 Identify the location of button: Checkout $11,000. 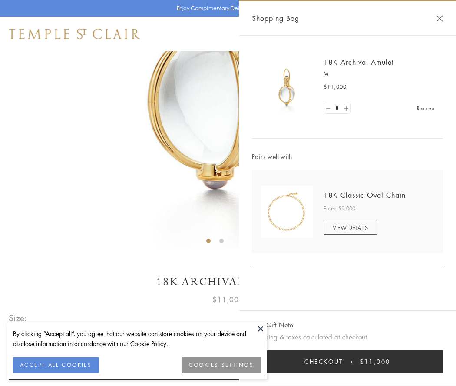
(347, 361).